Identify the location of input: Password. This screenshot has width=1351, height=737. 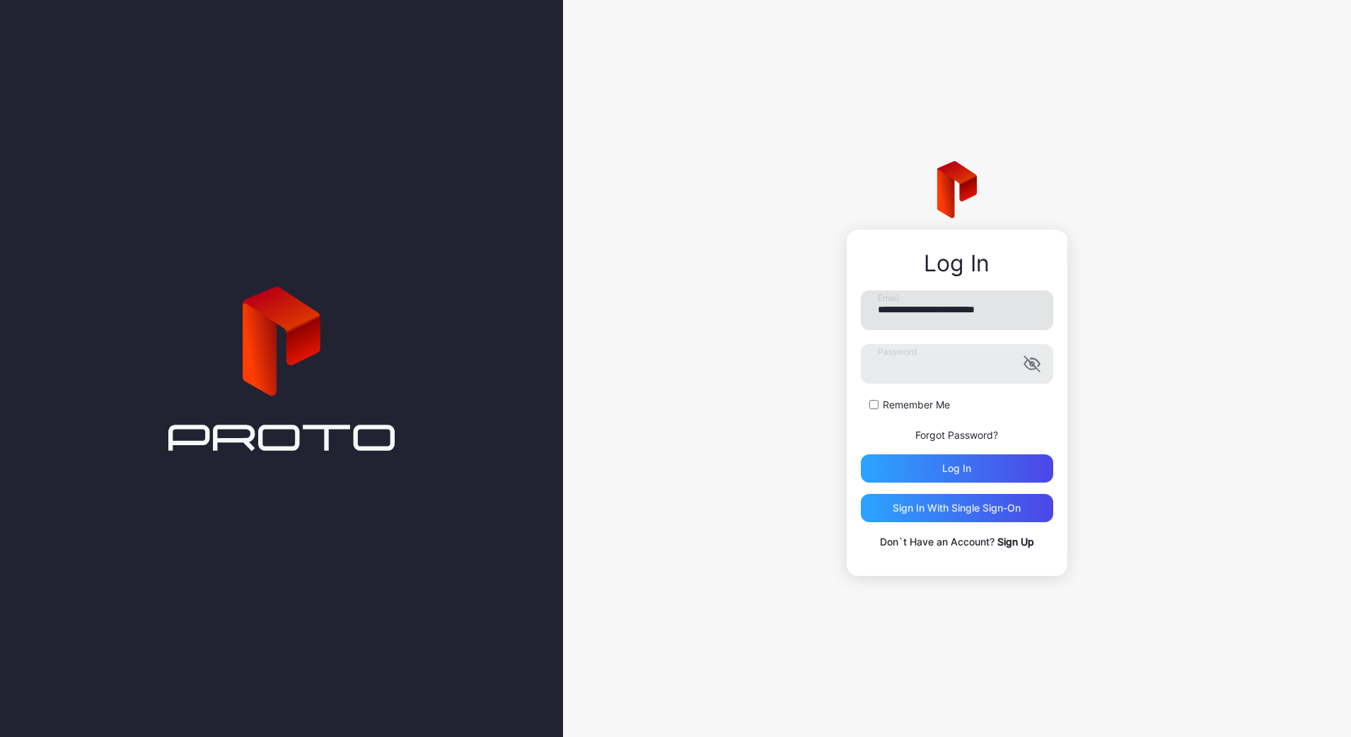
(957, 364).